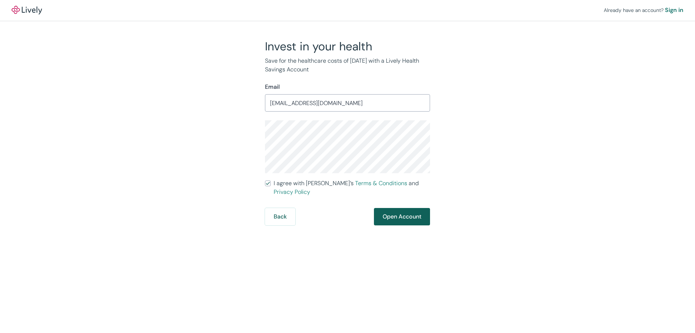 The width and height of the screenshot is (695, 333). Describe the element at coordinates (292, 191) in the screenshot. I see `a: Privacy Policy` at that location.